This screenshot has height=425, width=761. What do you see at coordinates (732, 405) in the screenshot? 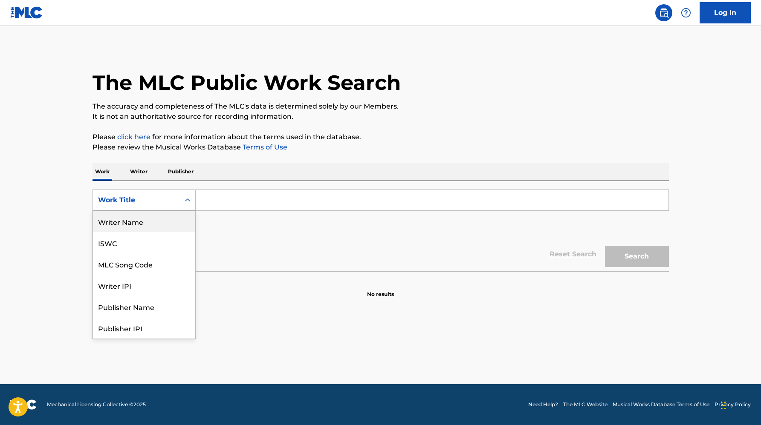
I see `a: Privacy Policy` at bounding box center [732, 405].